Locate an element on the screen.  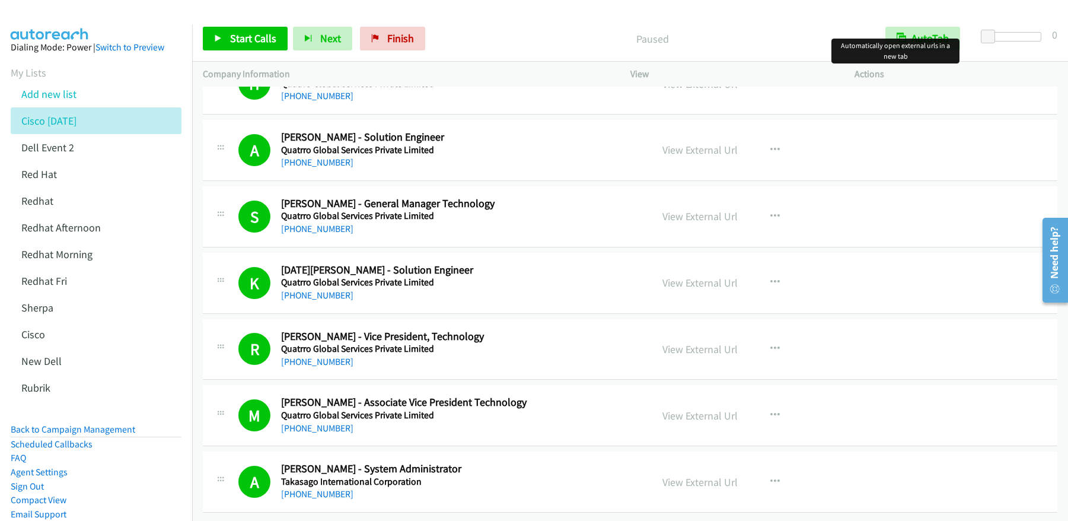
p: Actions is located at coordinates (956, 74).